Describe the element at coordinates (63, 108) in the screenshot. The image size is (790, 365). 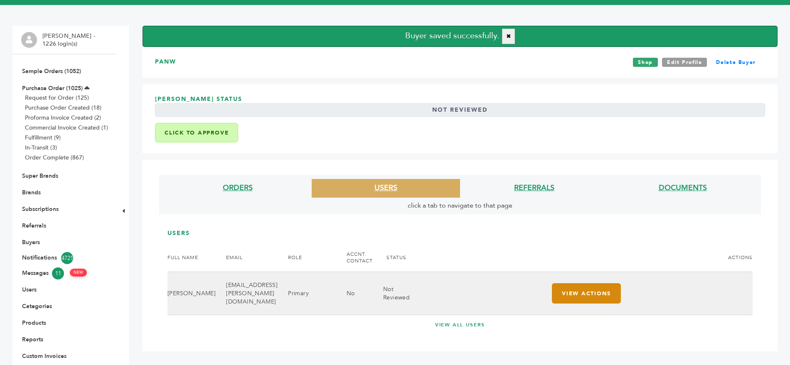
I see `a: Purchase Order Created (18)` at that location.